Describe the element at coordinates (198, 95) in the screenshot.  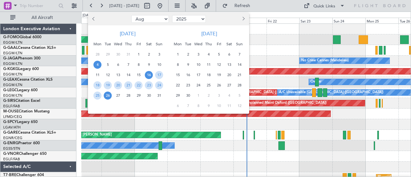
I see `div: 1-10-2025` at that location.